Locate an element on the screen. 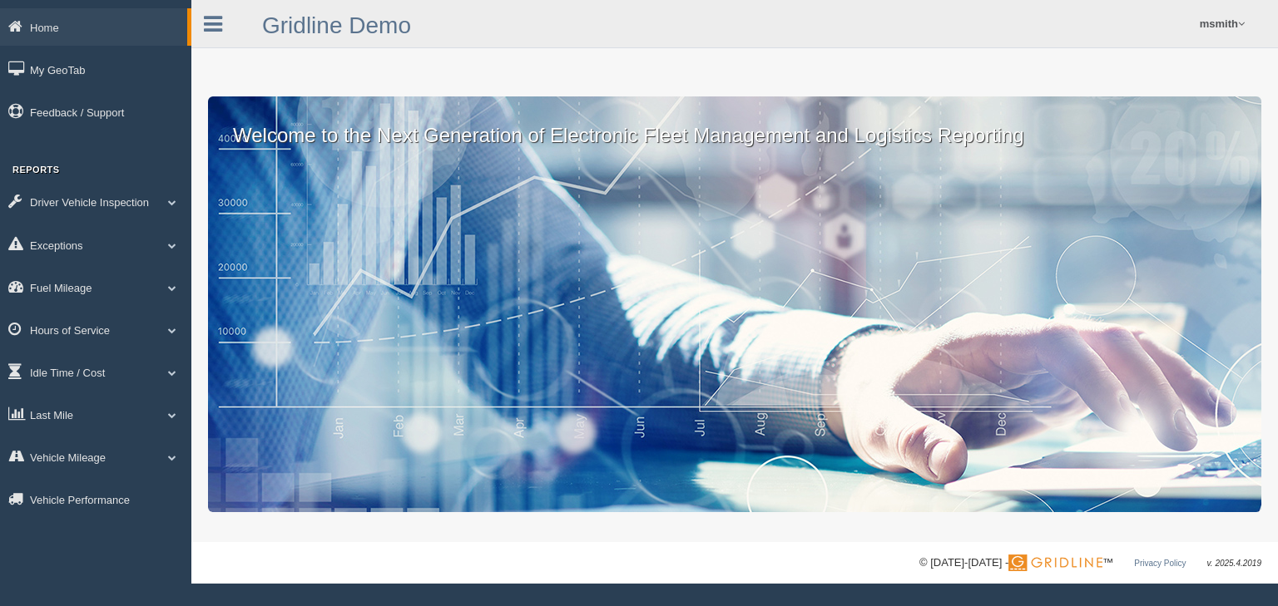 The width and height of the screenshot is (1278, 606). img: Gridline is located at coordinates (1055, 563).